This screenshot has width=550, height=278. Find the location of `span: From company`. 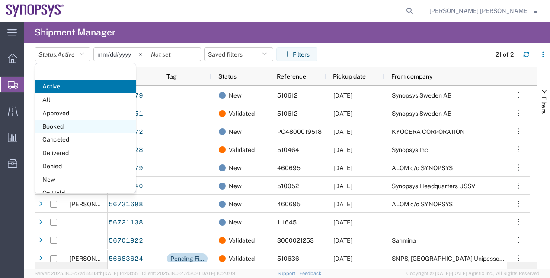

span: From company is located at coordinates (411, 76).